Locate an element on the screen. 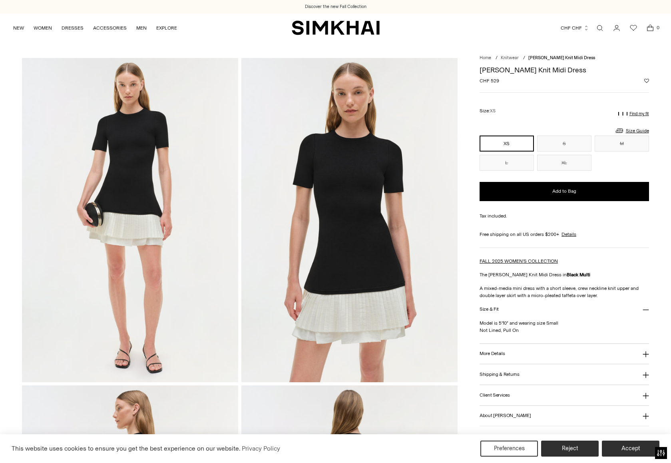  a: Privacy Policy (opens in a new tab) is located at coordinates (261, 448).